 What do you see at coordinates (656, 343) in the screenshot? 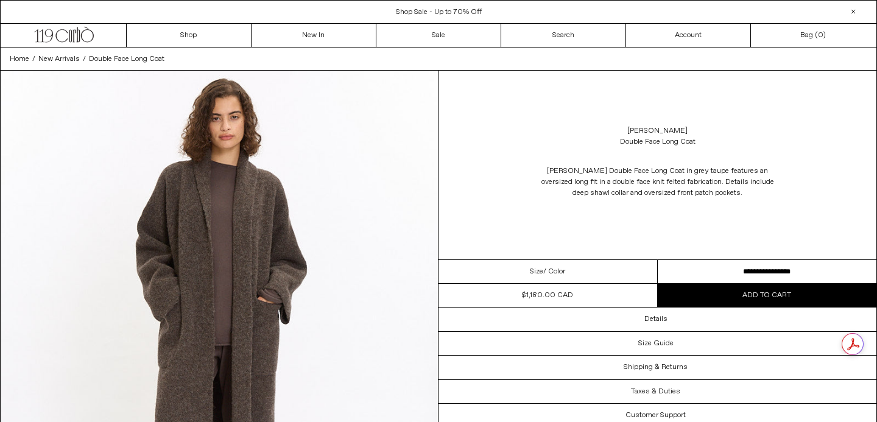
I see `h3: Size Guide` at bounding box center [656, 343].